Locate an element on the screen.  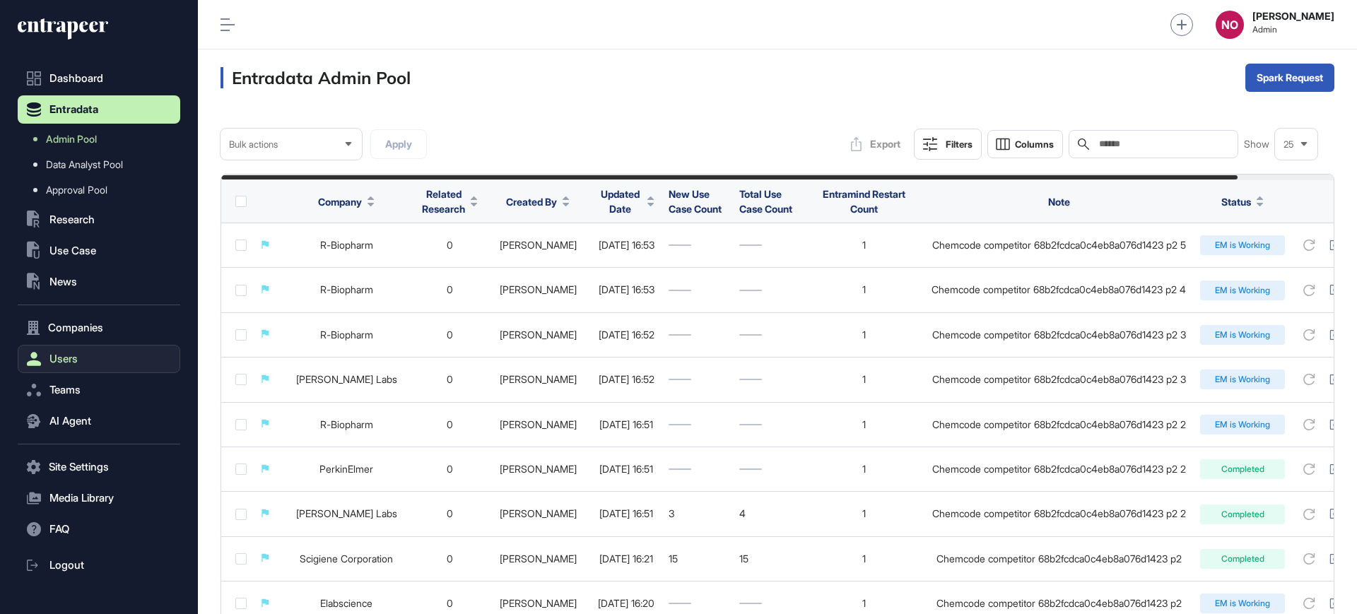
span: Companies is located at coordinates (76, 328).